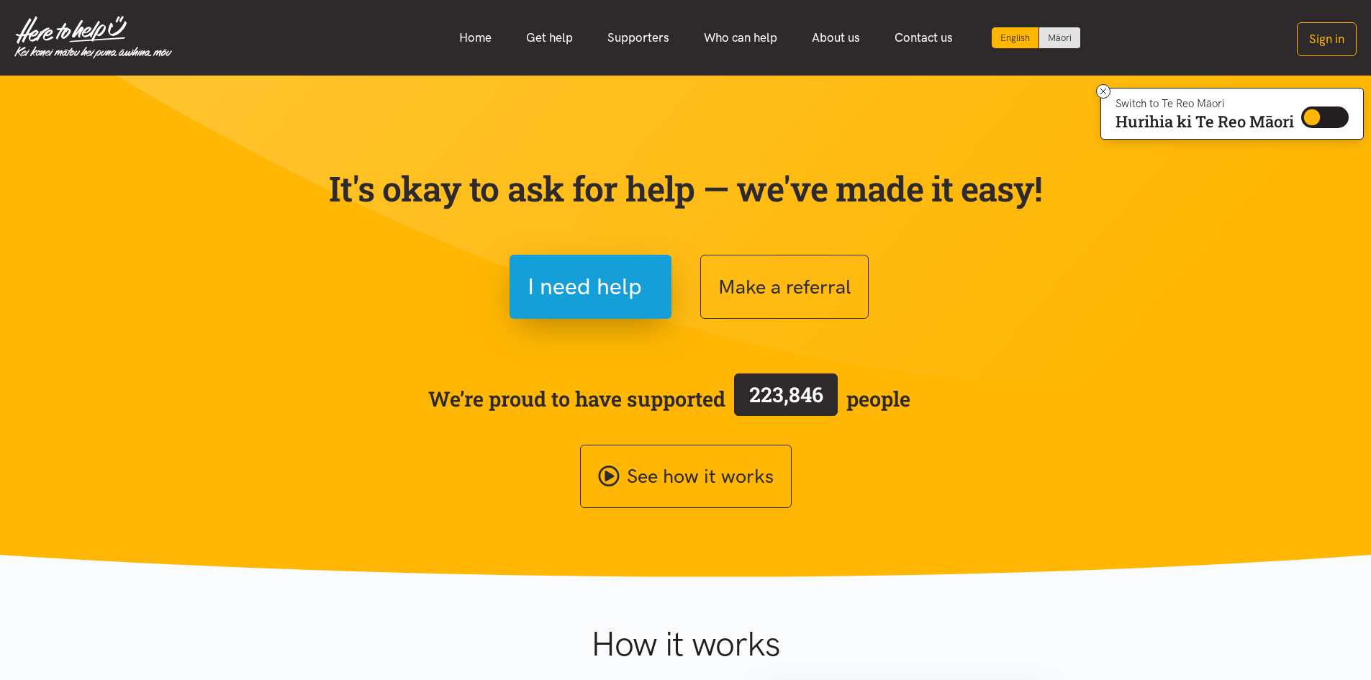 This screenshot has height=680, width=1371. Describe the element at coordinates (685, 644) in the screenshot. I see `h1: How it works` at that location.